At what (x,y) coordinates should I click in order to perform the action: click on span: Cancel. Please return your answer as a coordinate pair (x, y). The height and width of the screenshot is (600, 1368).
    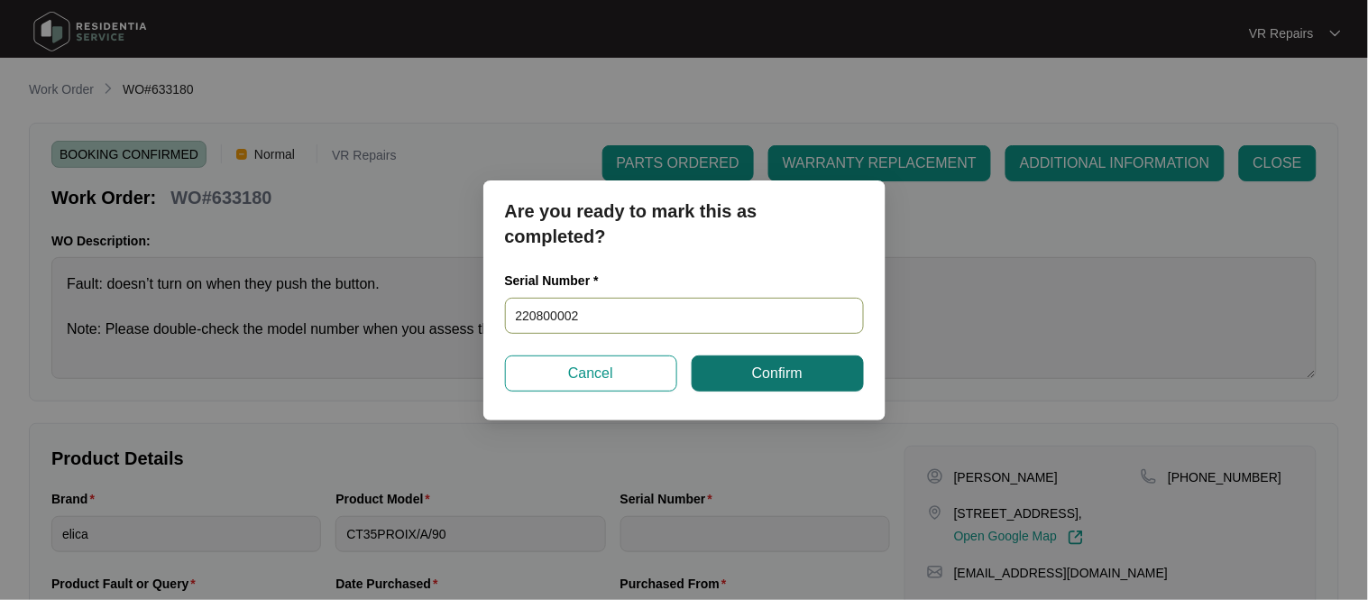
    Looking at the image, I should click on (591, 373).